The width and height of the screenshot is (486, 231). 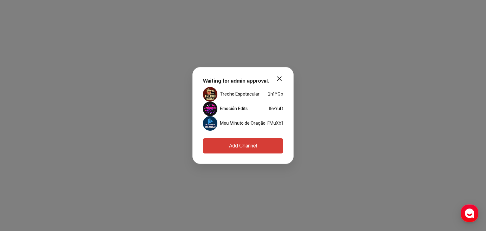 I want to click on a: Meu Minuto de Oração, so click(x=243, y=124).